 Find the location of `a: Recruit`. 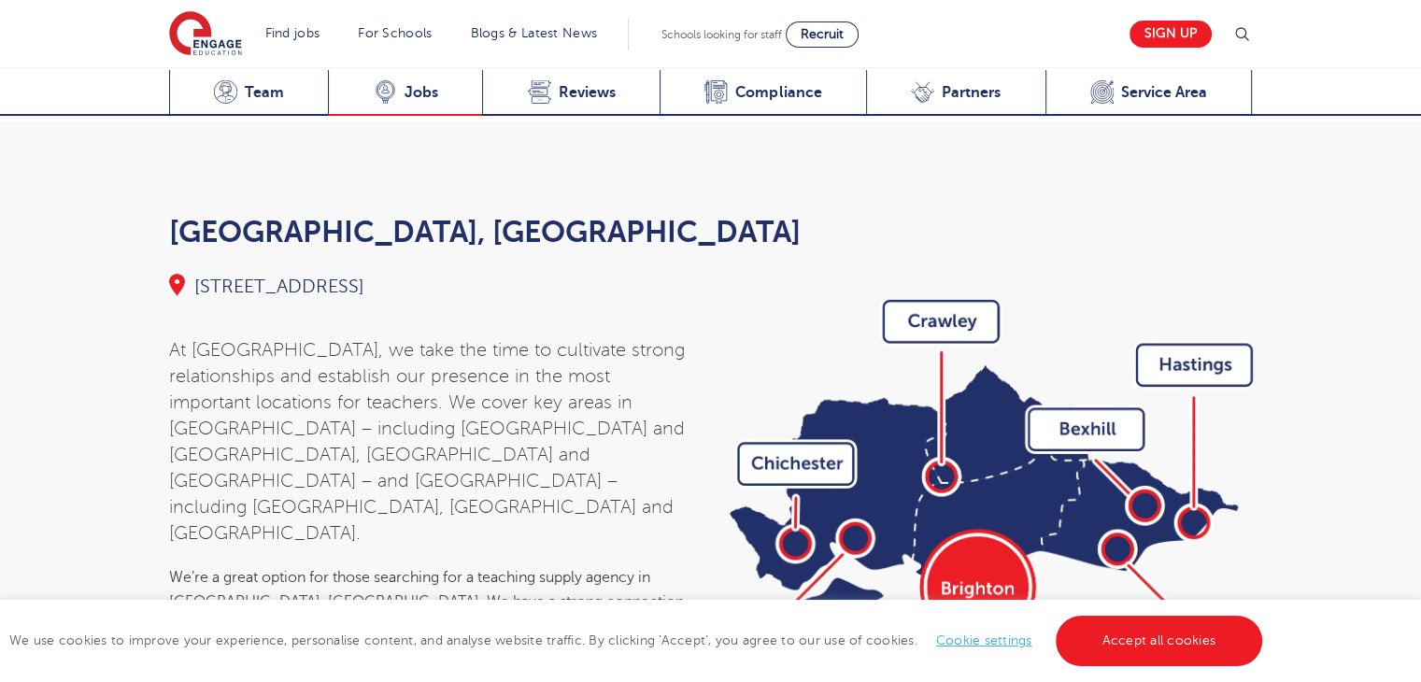

a: Recruit is located at coordinates (822, 35).